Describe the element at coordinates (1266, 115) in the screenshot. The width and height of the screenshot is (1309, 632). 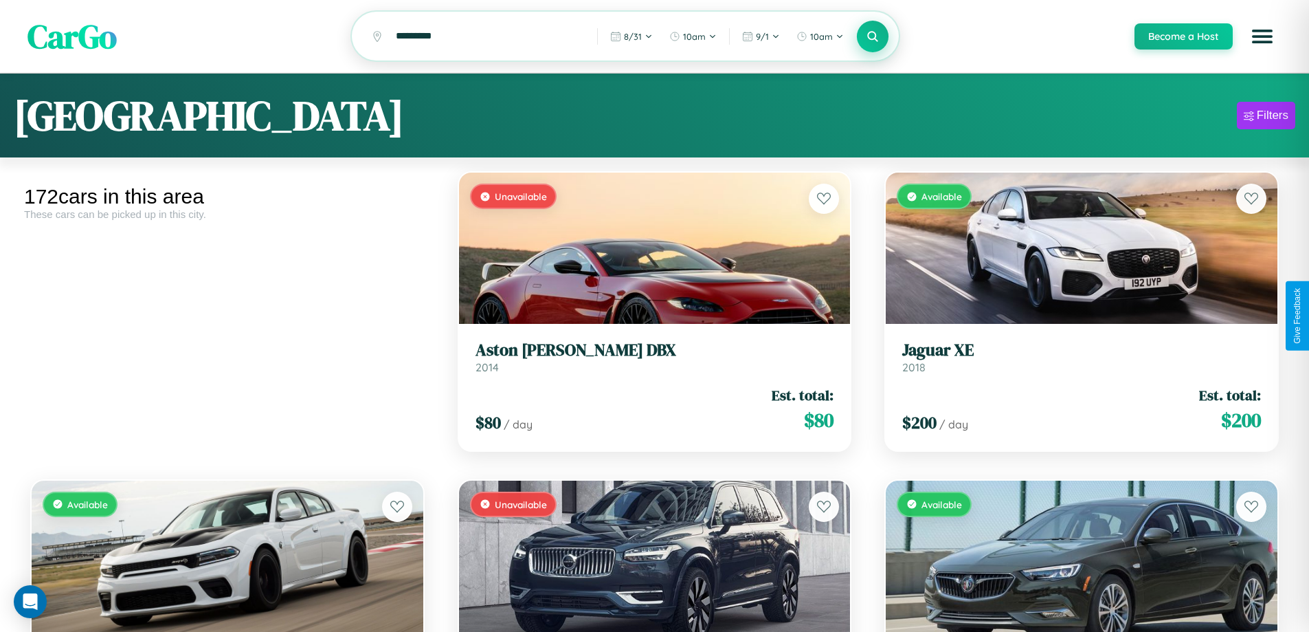
I see `button: Filters` at that location.